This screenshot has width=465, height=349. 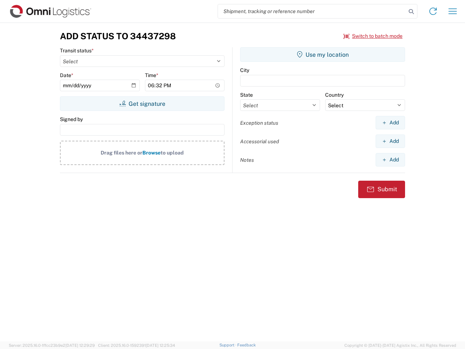 I want to click on span: to upload, so click(x=172, y=153).